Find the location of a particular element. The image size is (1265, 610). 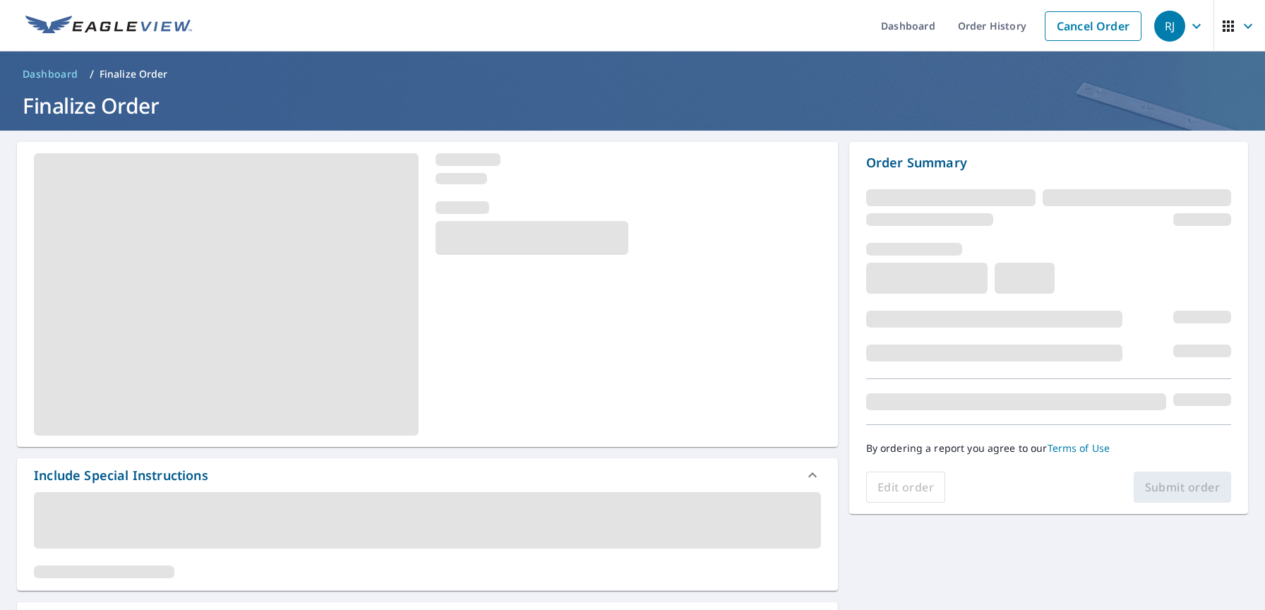

h1: Finalize Order is located at coordinates (633, 105).